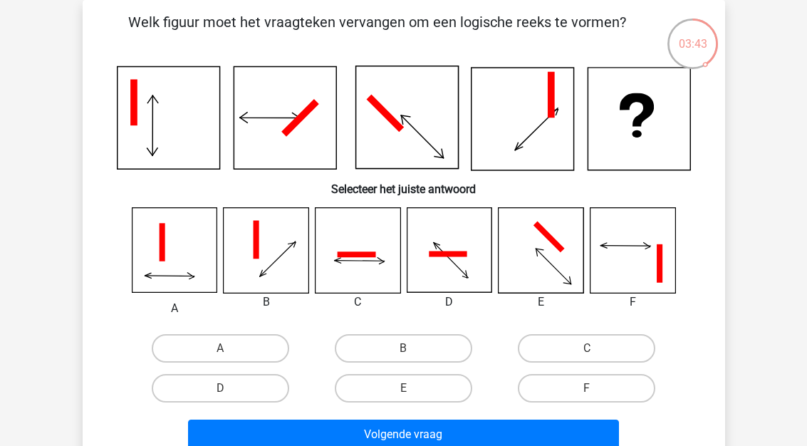 This screenshot has width=807, height=446. I want to click on div: C, so click(357, 302).